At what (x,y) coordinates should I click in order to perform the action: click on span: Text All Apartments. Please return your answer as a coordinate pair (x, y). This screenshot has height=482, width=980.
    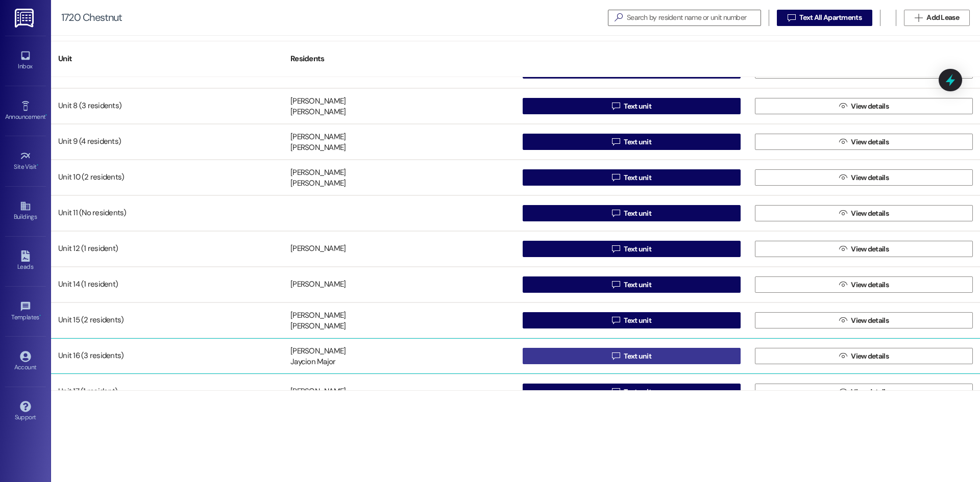
    Looking at the image, I should click on (830, 17).